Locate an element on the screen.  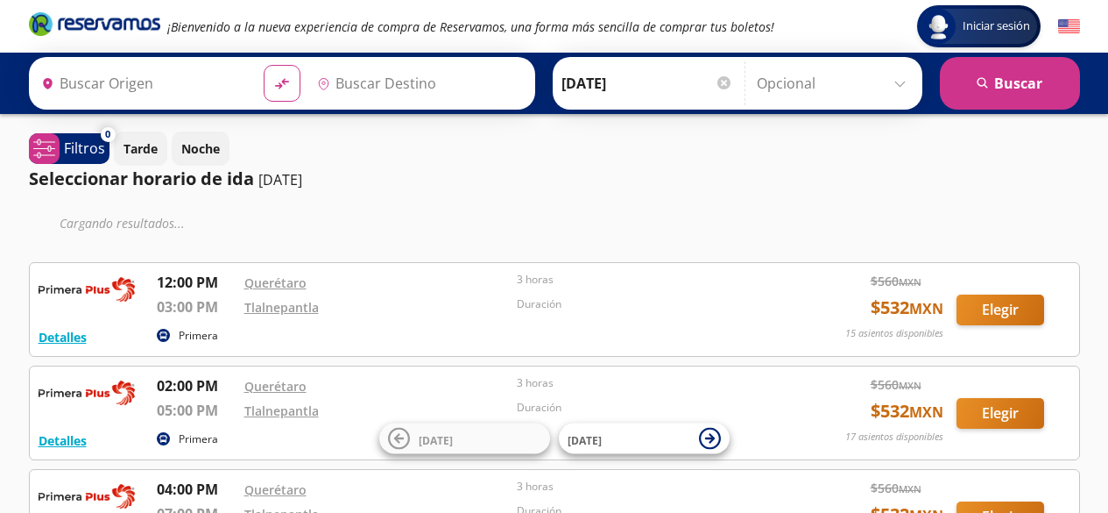
p: Tarde is located at coordinates (140, 148).